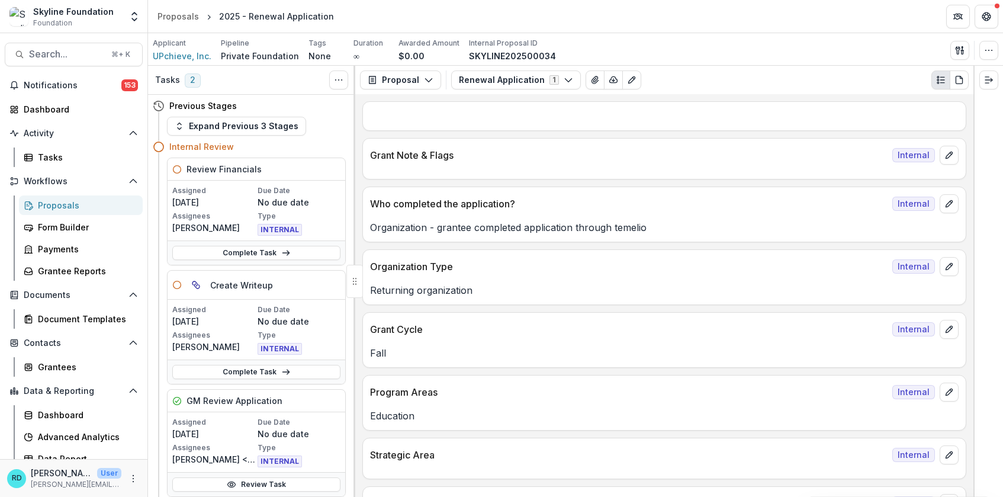 The width and height of the screenshot is (1003, 497). Describe the element at coordinates (73, 181) in the screenshot. I see `span: Workflows` at that location.